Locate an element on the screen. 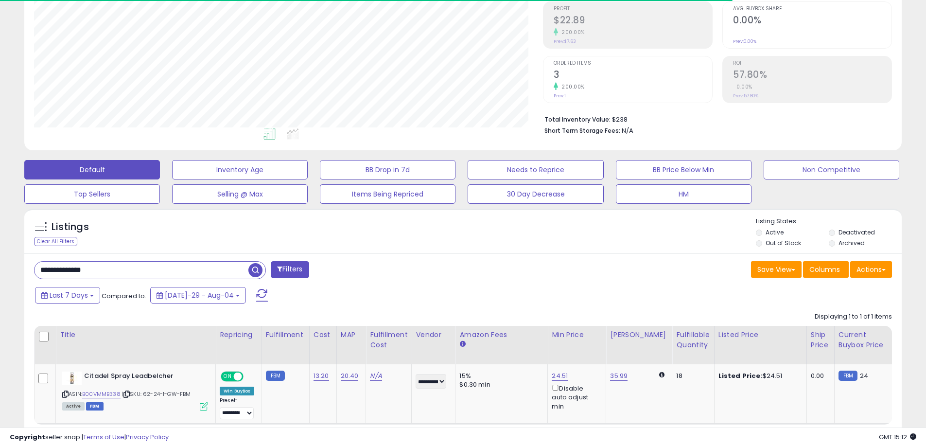 This screenshot has width=926, height=447. h2: 57.80% is located at coordinates (812, 75).